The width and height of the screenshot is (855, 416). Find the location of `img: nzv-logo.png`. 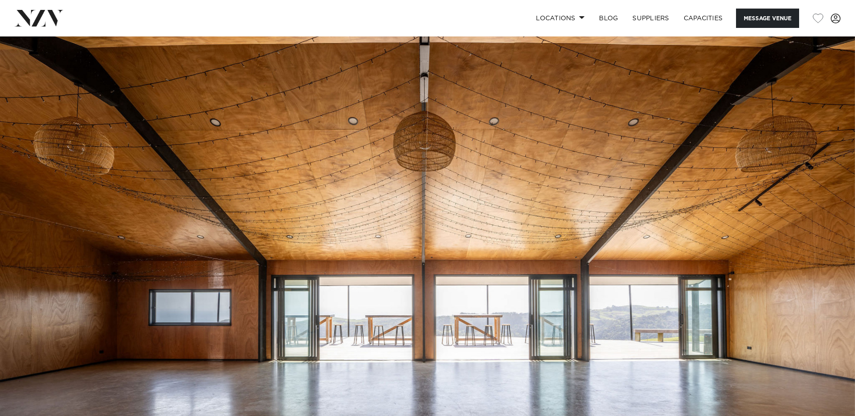

img: nzv-logo.png is located at coordinates (39, 18).